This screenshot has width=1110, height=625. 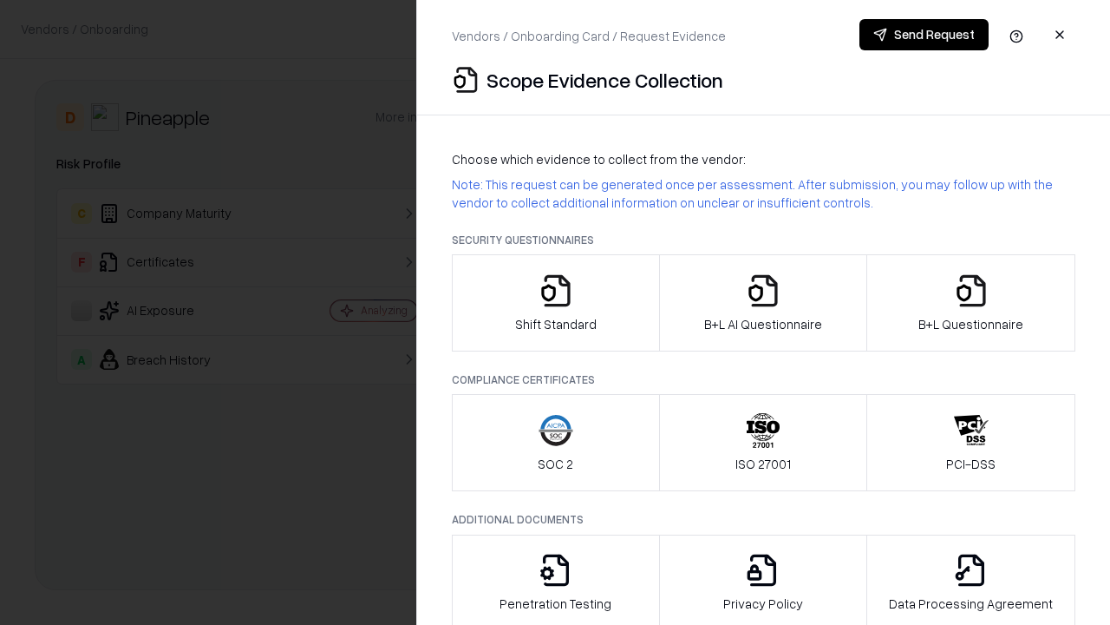 I want to click on p: ISO 27001, so click(x=763, y=463).